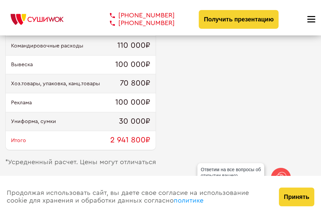 This screenshot has height=218, width=321. What do you see at coordinates (37, 19) in the screenshot?
I see `img: СУШИWOK` at bounding box center [37, 19].